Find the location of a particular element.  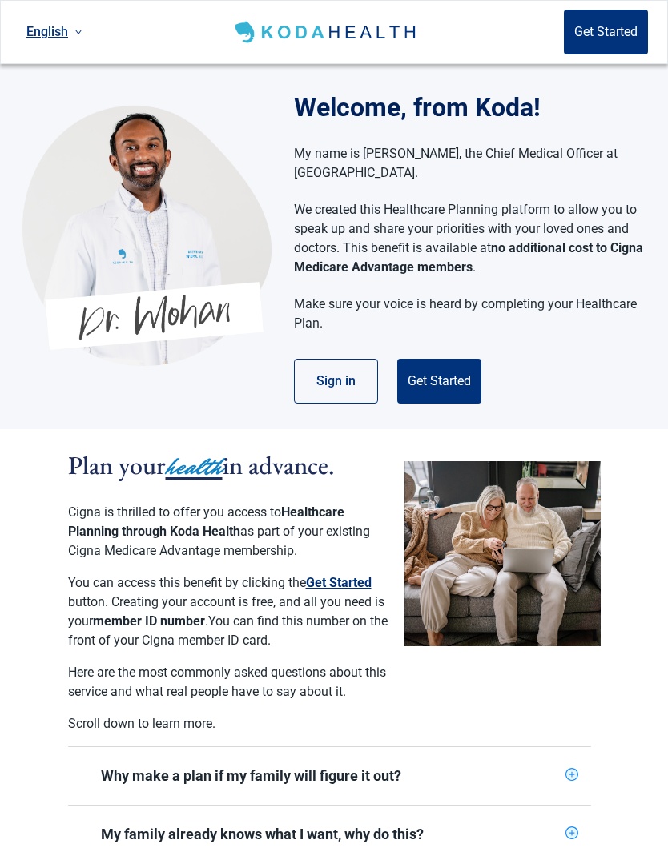

img: Couple planning their healthcare together is located at coordinates (502, 553).